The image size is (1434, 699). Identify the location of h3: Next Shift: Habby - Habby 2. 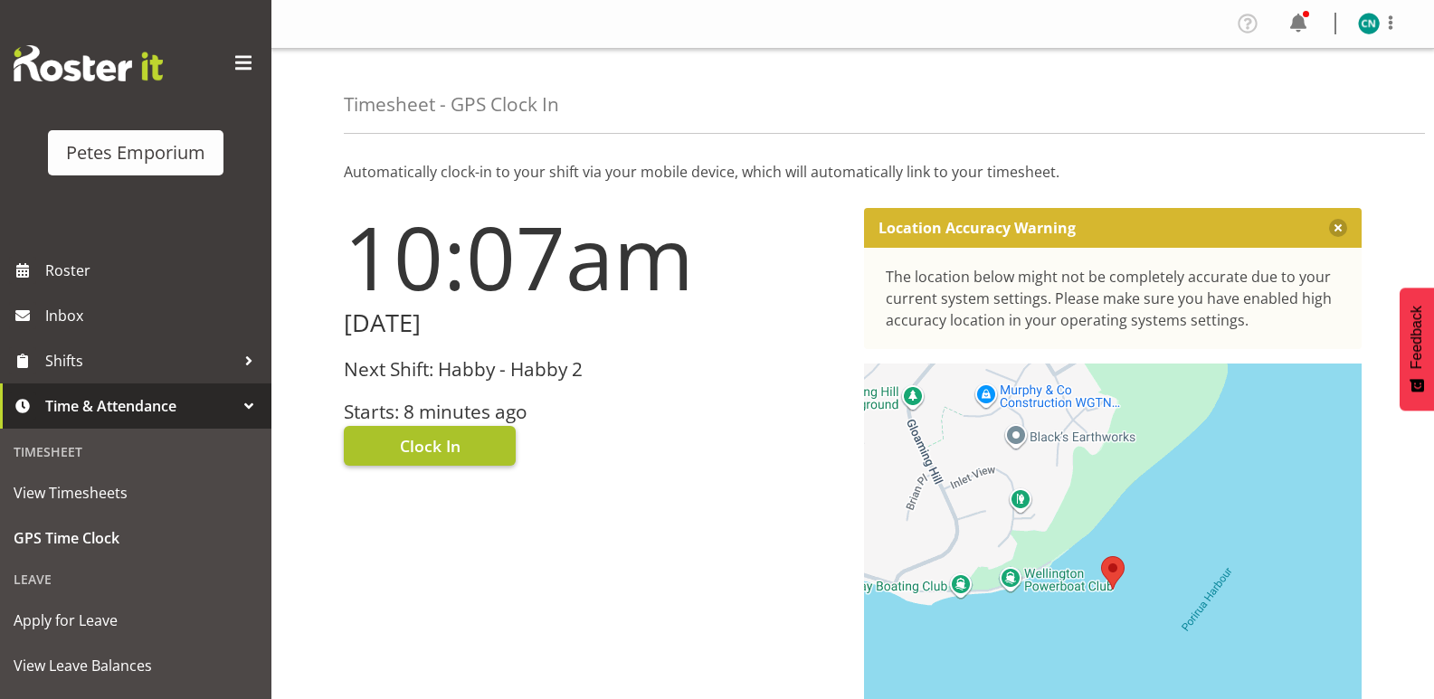
(593, 369).